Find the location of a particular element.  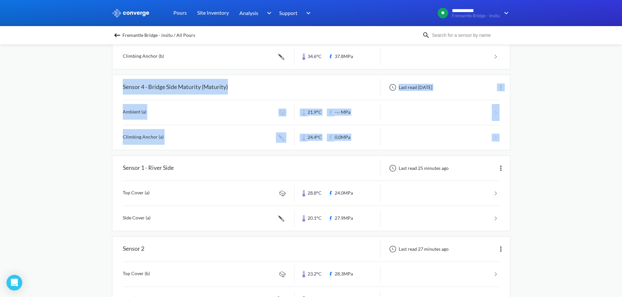

input: Search for a sensor by name is located at coordinates (469, 35).